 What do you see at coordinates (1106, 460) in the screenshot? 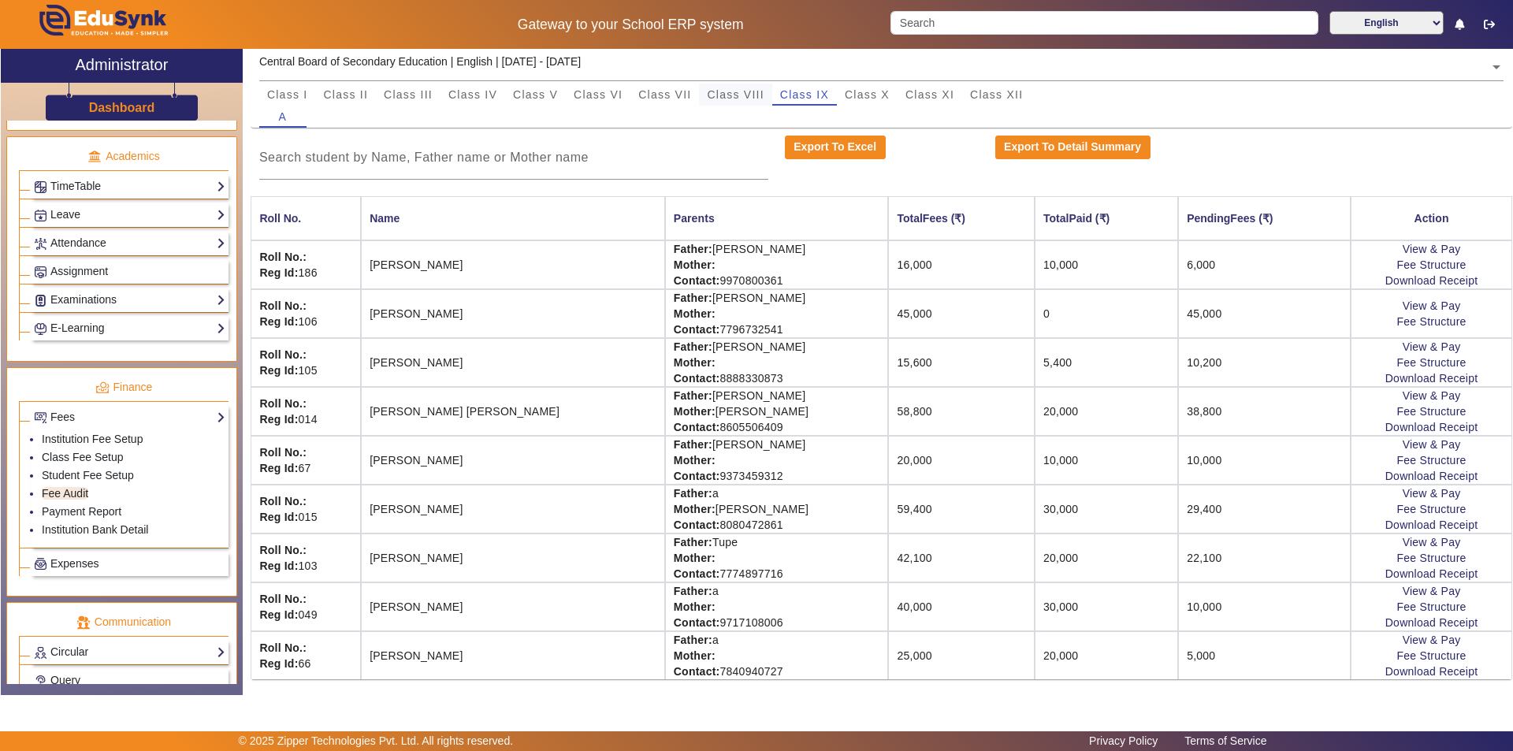
I see `td: 10,000` at bounding box center [1106, 460].